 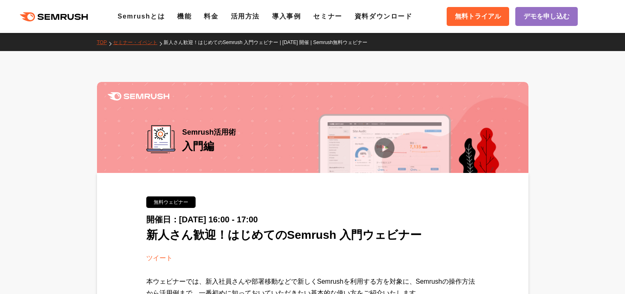 What do you see at coordinates (139, 96) in the screenshot?
I see `img: Semrush` at bounding box center [139, 96].